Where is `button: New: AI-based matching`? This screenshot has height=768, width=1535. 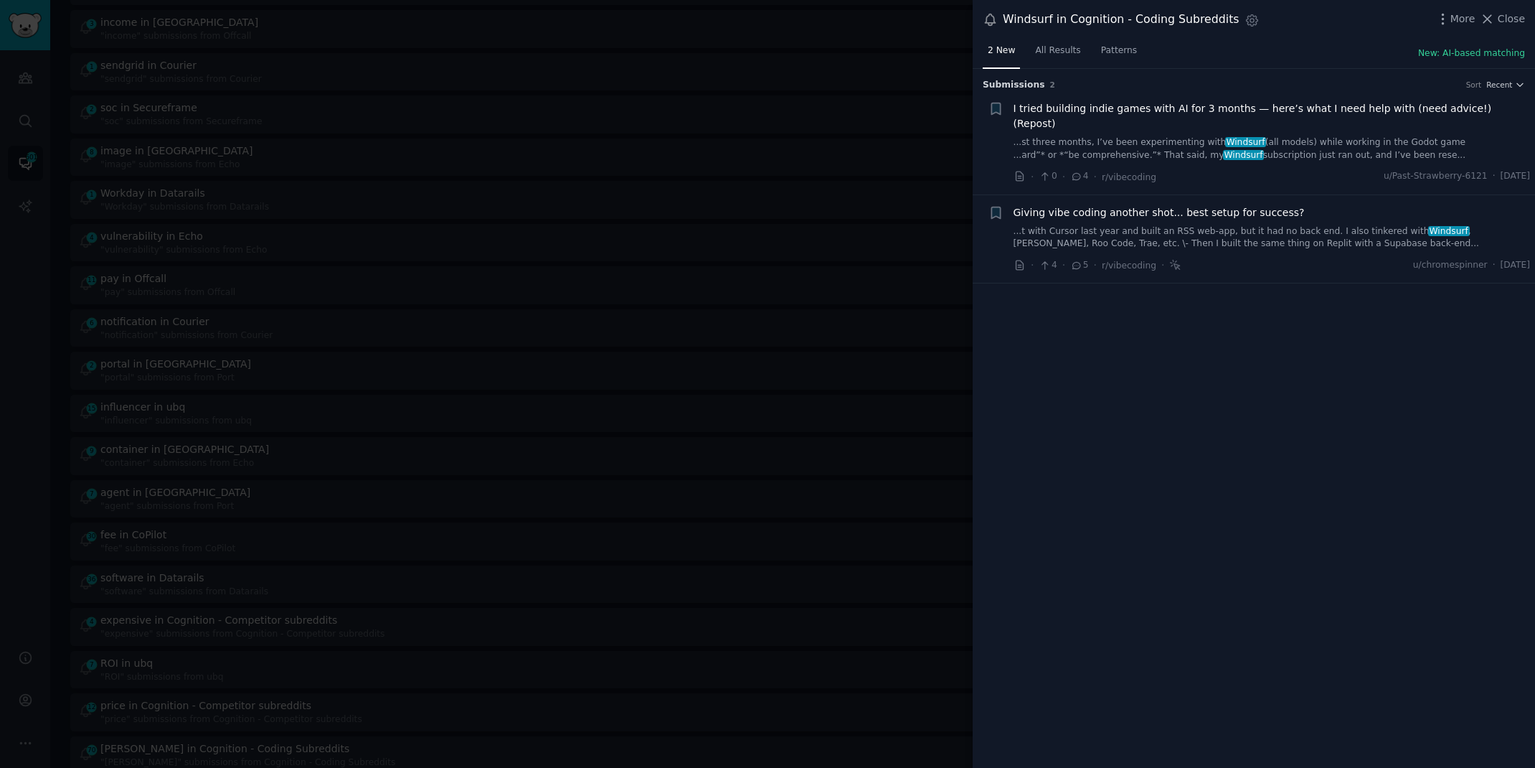
button: New: AI-based matching is located at coordinates (1472, 54).